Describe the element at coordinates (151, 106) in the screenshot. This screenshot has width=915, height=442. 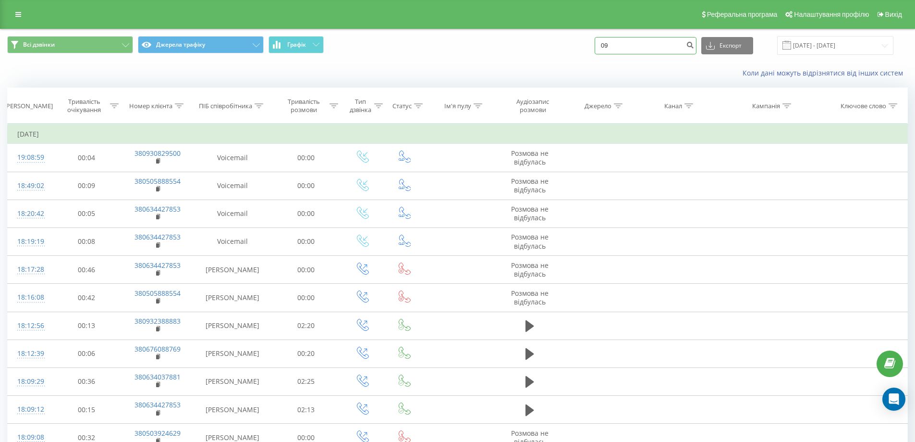
I see `div: Номер клієнта` at that location.